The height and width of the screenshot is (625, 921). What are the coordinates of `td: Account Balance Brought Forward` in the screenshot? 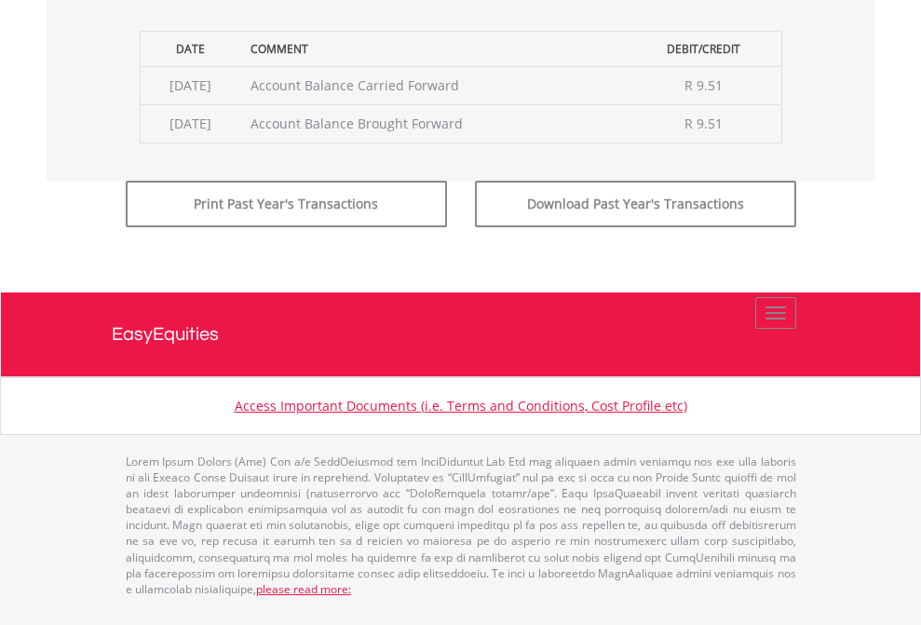 It's located at (434, 123).